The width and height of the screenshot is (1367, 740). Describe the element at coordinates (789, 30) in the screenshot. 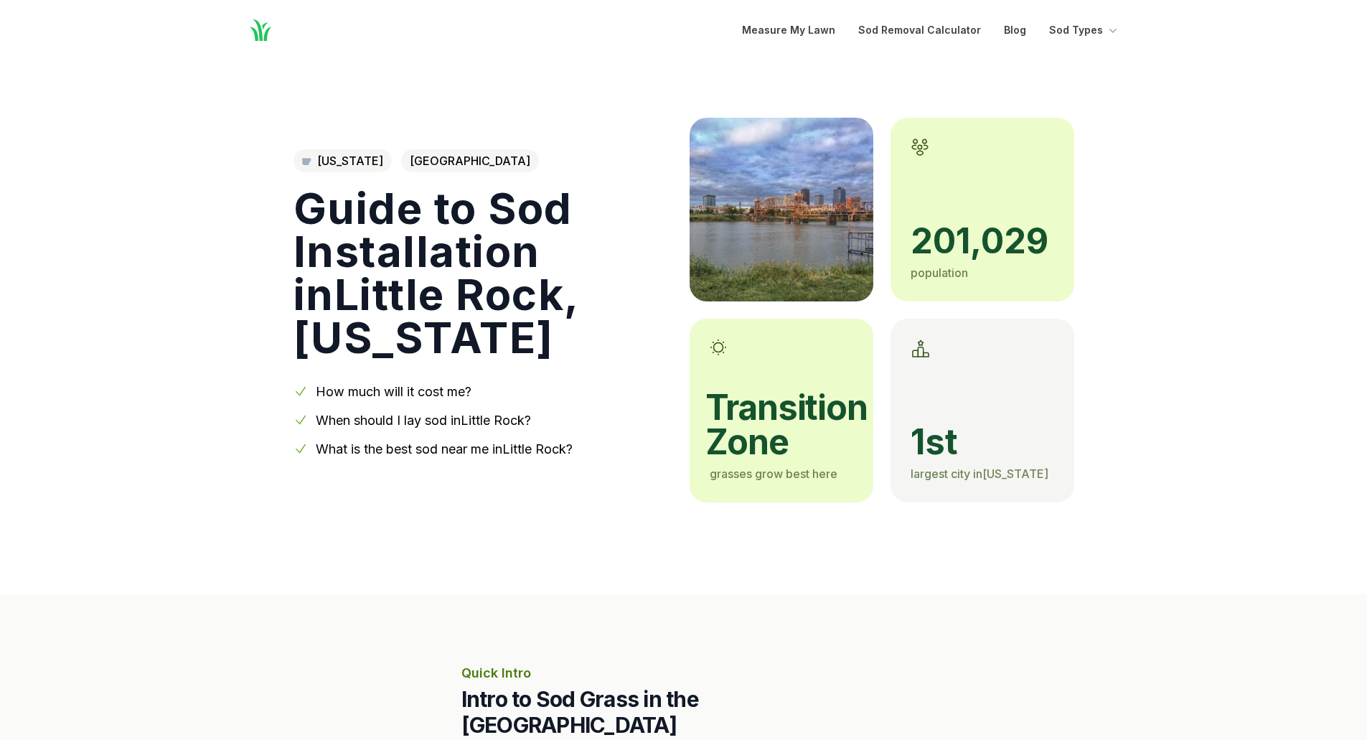

I see `a: Measure My Lawn` at that location.